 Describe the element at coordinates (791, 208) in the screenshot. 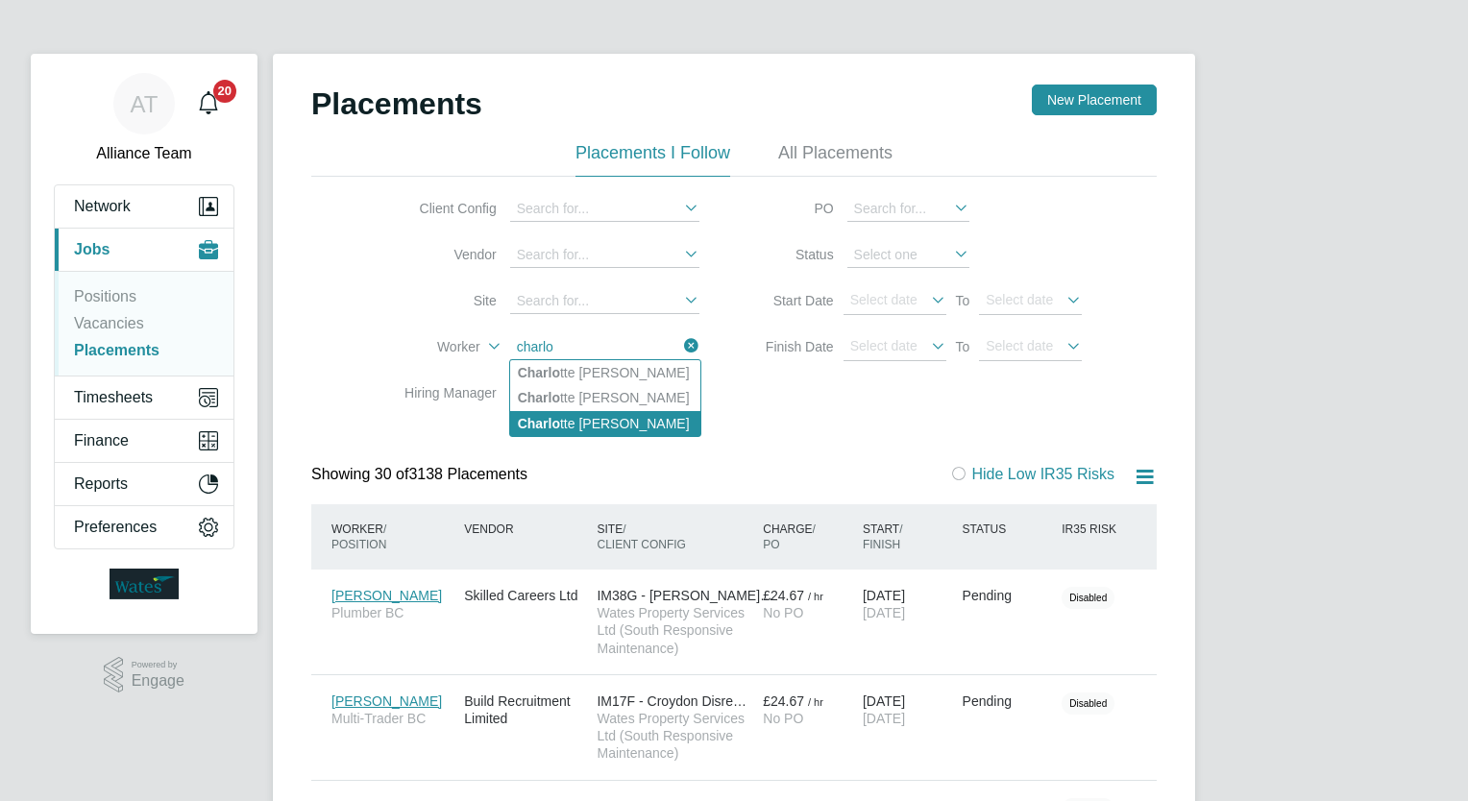

I see `label: PO` at that location.